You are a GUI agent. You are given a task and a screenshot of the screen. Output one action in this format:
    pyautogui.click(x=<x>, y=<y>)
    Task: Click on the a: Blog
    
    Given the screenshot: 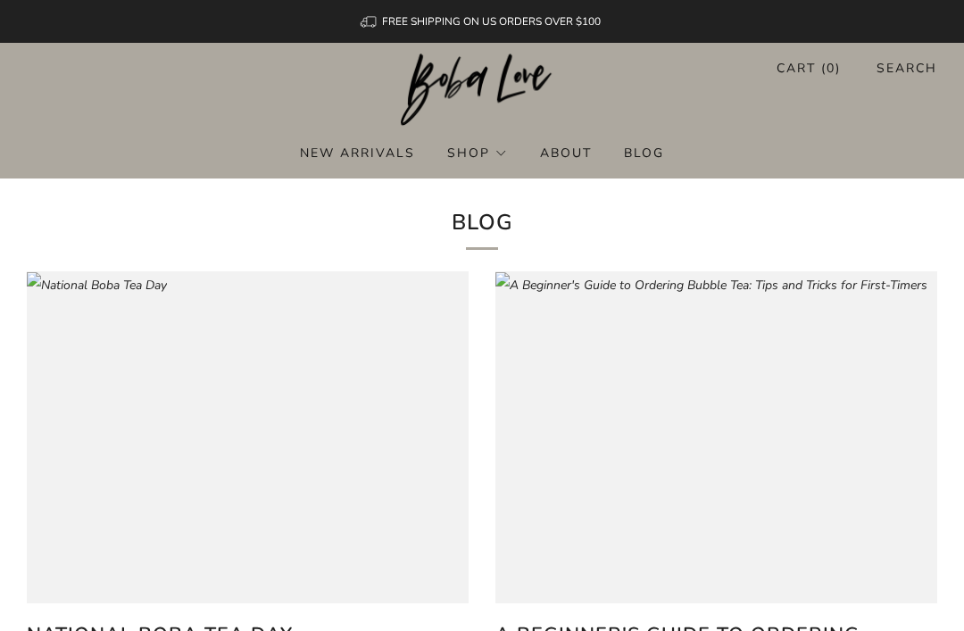 What is the action you would take?
    pyautogui.click(x=644, y=153)
    